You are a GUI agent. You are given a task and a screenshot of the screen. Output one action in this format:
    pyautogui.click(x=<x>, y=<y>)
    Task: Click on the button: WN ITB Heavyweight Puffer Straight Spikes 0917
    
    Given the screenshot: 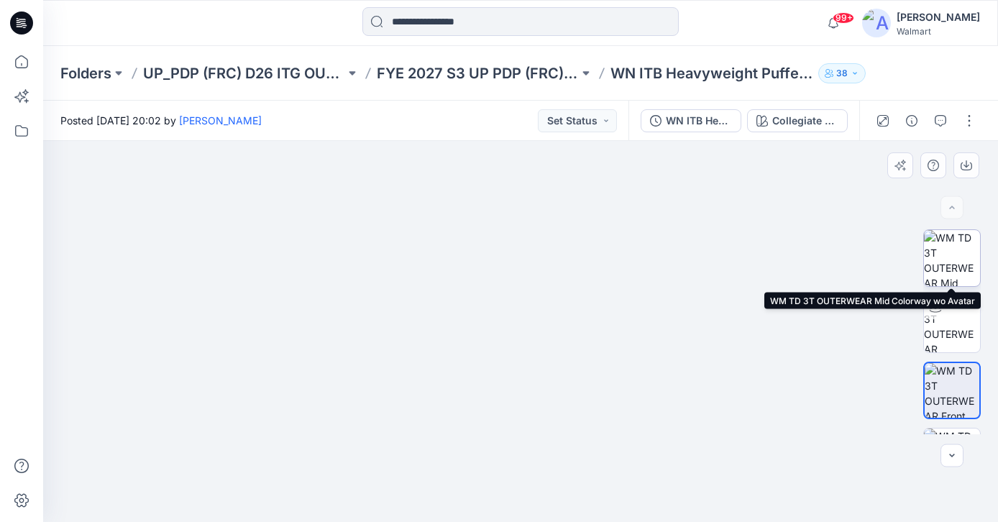 What is the action you would take?
    pyautogui.click(x=691, y=121)
    